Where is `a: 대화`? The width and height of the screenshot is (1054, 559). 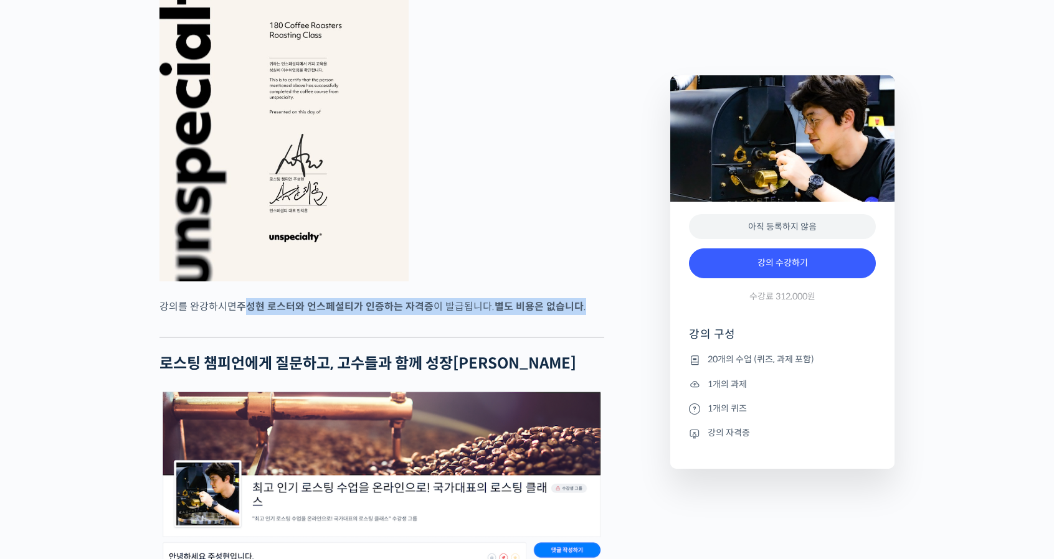 a: 대화 is located at coordinates (121, 410).